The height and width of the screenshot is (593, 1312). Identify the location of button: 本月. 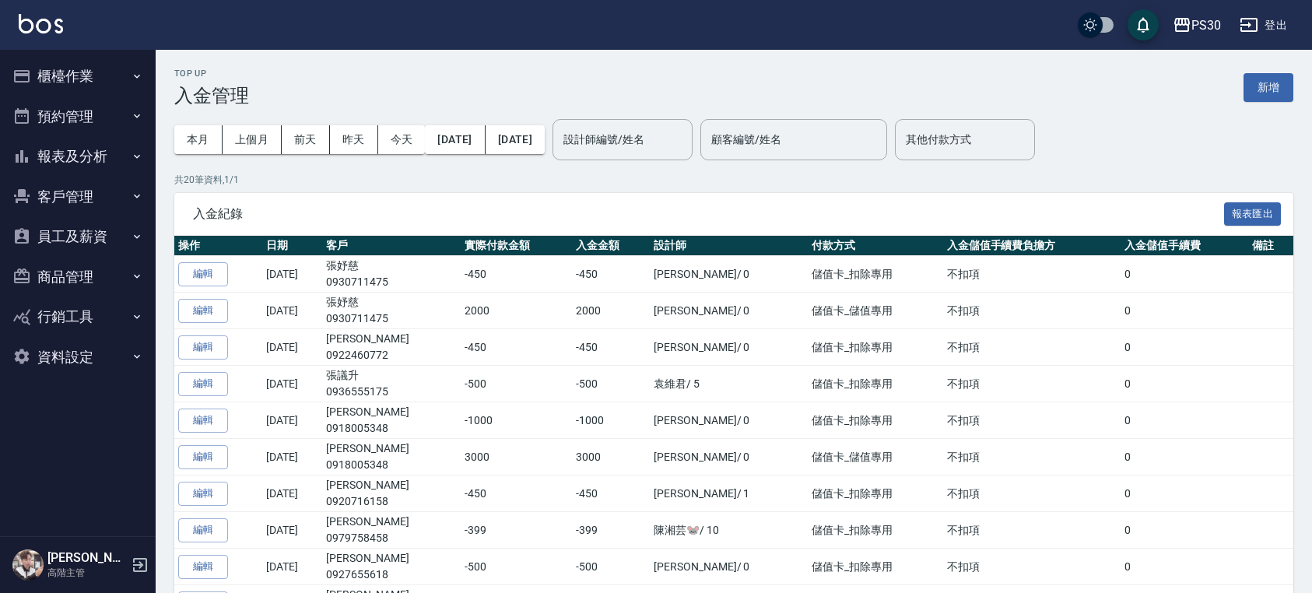
(198, 139).